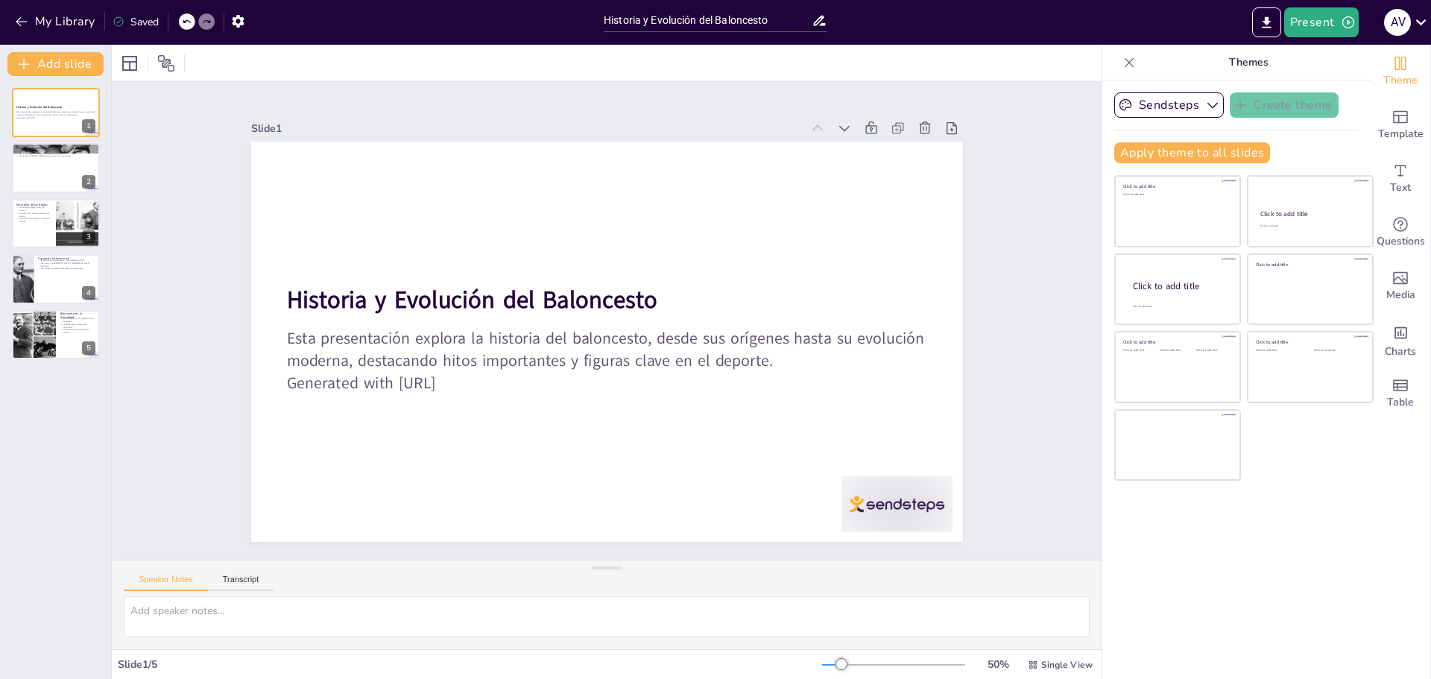 The height and width of the screenshot is (679, 1431). Describe the element at coordinates (1400, 241) in the screenshot. I see `span: Questions` at that location.